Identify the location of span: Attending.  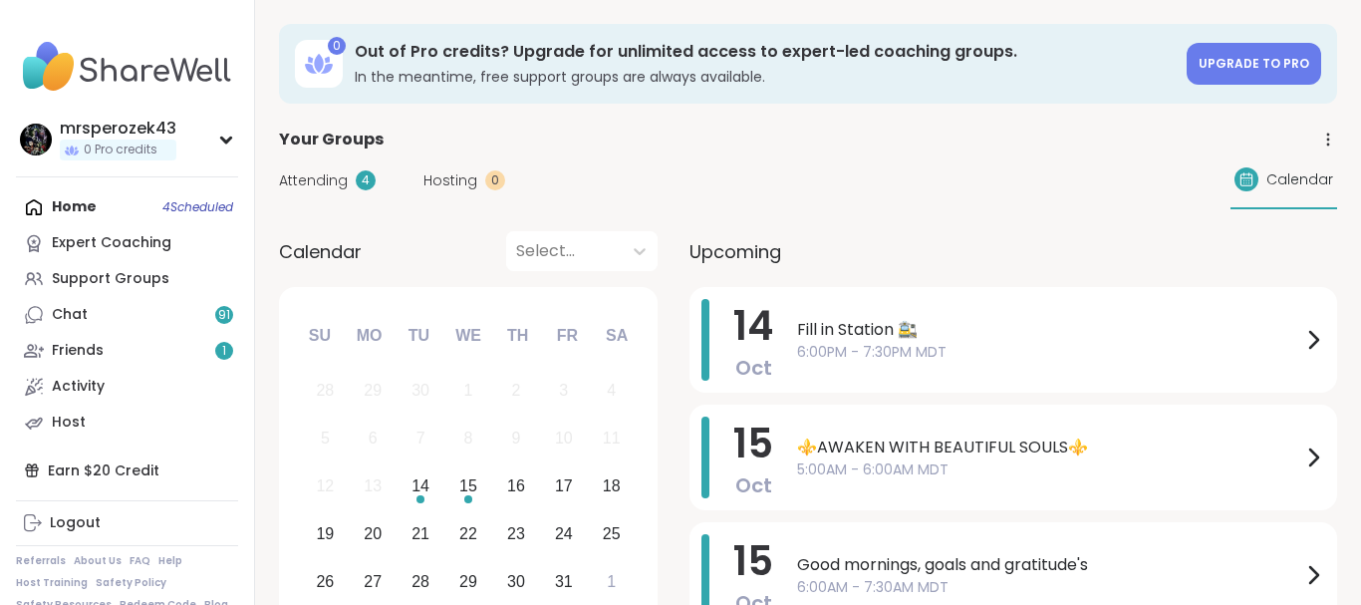
(313, 180).